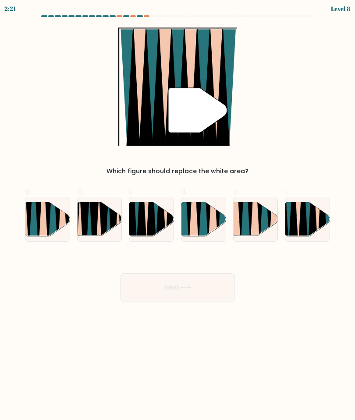 The height and width of the screenshot is (420, 355). I want to click on div: Which figure should replace the white area?, so click(177, 171).